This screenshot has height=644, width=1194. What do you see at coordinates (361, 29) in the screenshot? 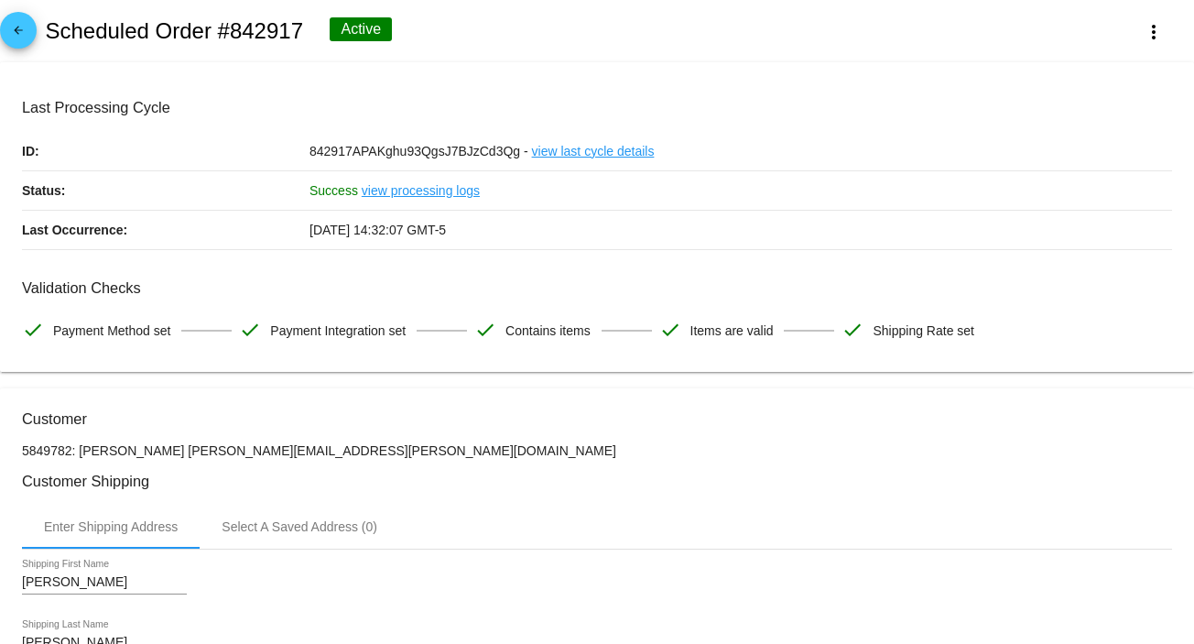
I see `div: Active` at bounding box center [361, 29].